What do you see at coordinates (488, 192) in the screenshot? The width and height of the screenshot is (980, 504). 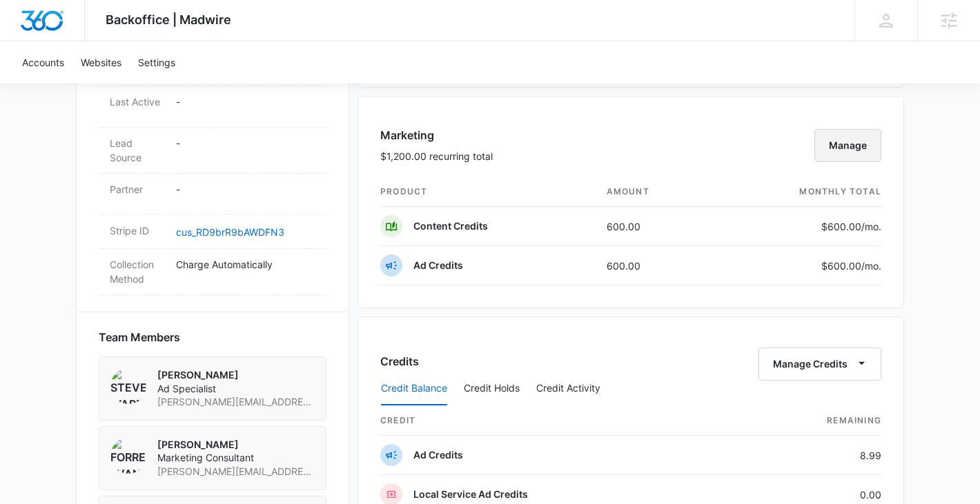 I see `th: product` at bounding box center [488, 192].